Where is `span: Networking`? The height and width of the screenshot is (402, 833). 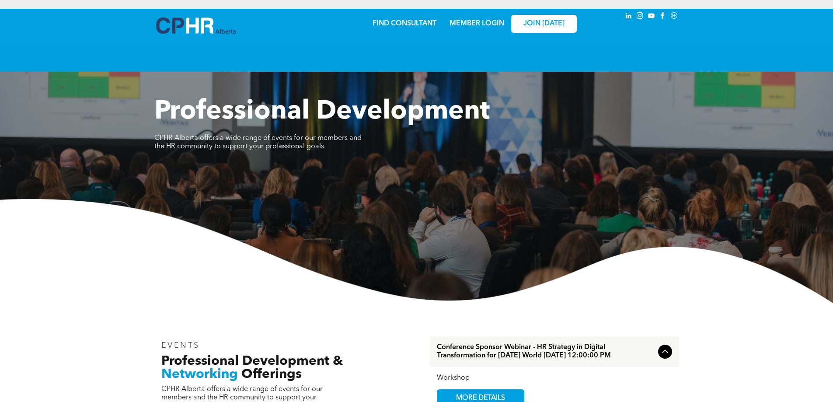
span: Networking is located at coordinates (199, 374).